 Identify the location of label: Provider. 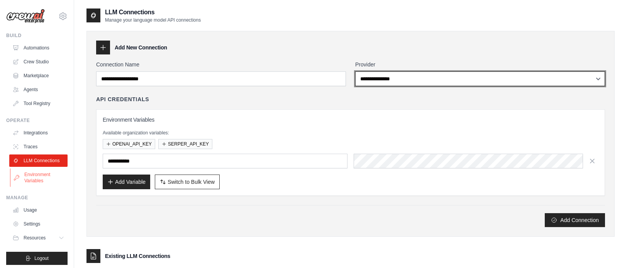
(480, 65).